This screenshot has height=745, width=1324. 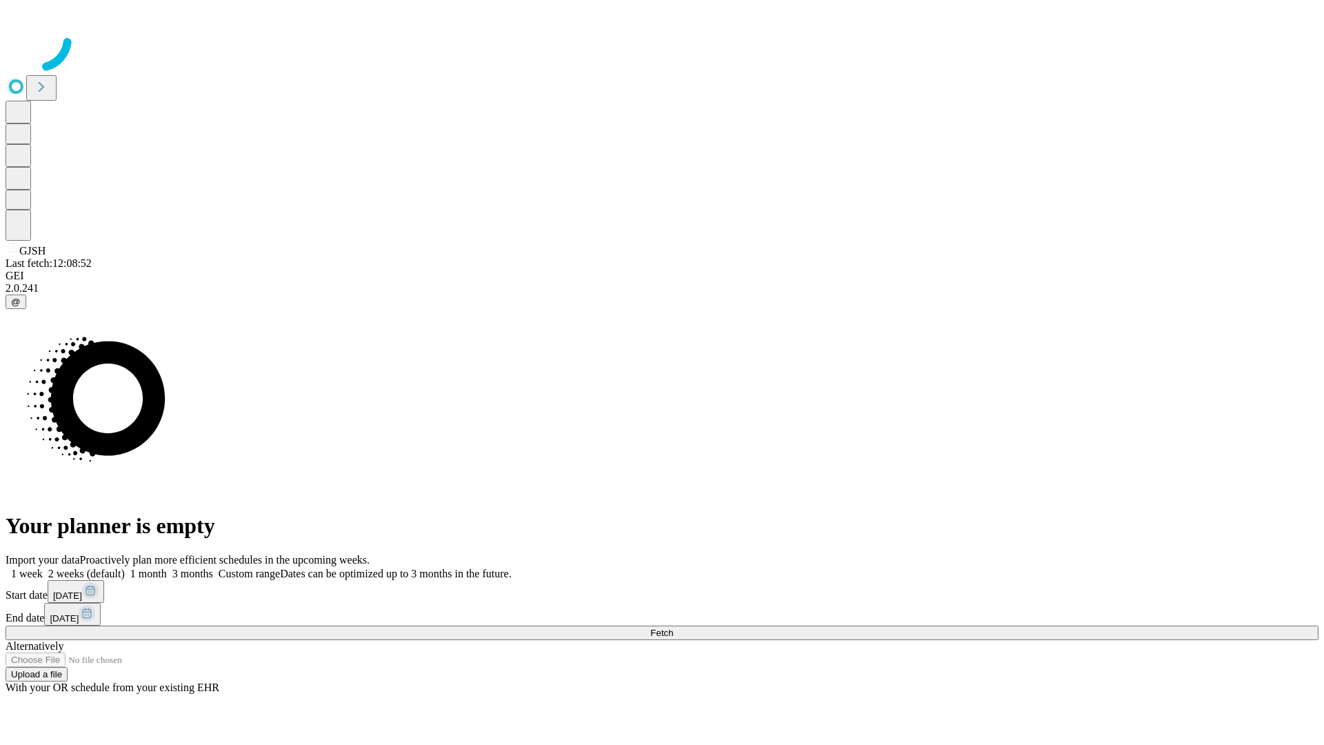 What do you see at coordinates (662, 591) in the screenshot?
I see `div: Start date` at bounding box center [662, 591].